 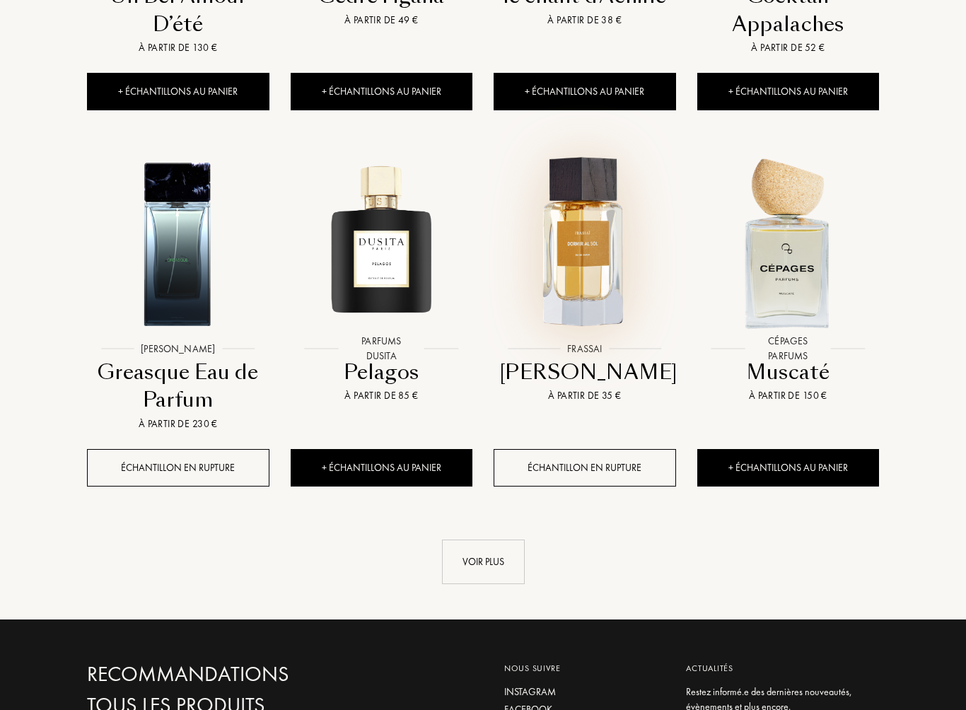 What do you see at coordinates (584, 242) in the screenshot?
I see `img: Dormir Al Sol Frassai` at bounding box center [584, 242].